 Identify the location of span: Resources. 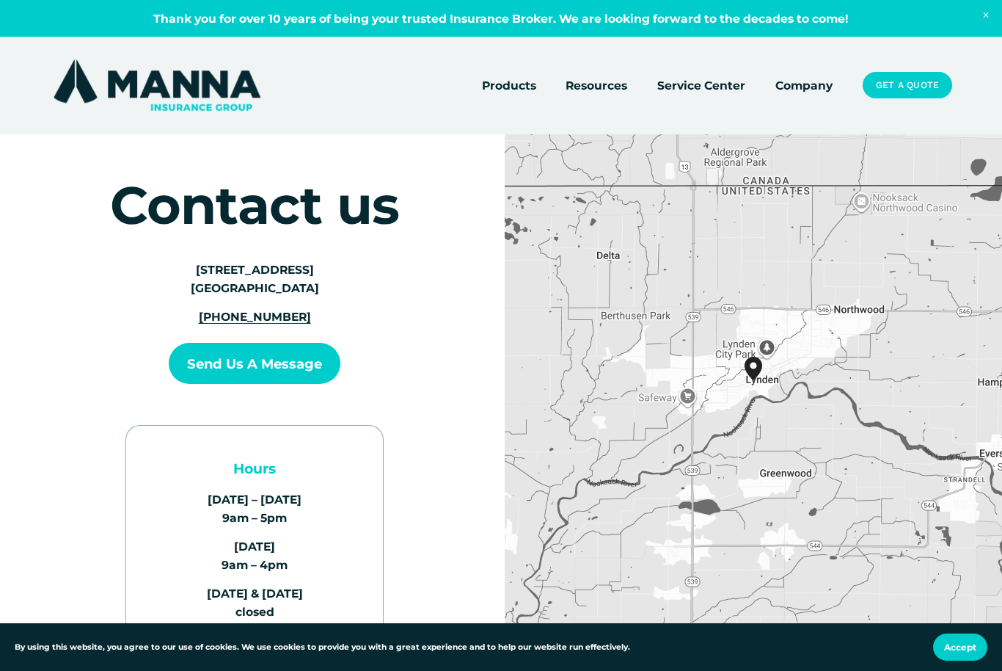
(596, 85).